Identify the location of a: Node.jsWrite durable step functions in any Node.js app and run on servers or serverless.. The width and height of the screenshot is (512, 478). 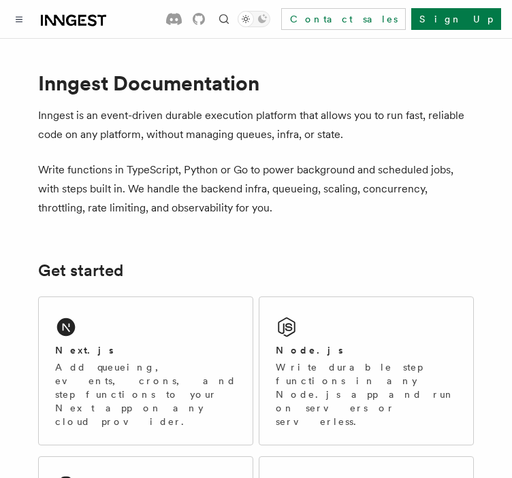
(366, 371).